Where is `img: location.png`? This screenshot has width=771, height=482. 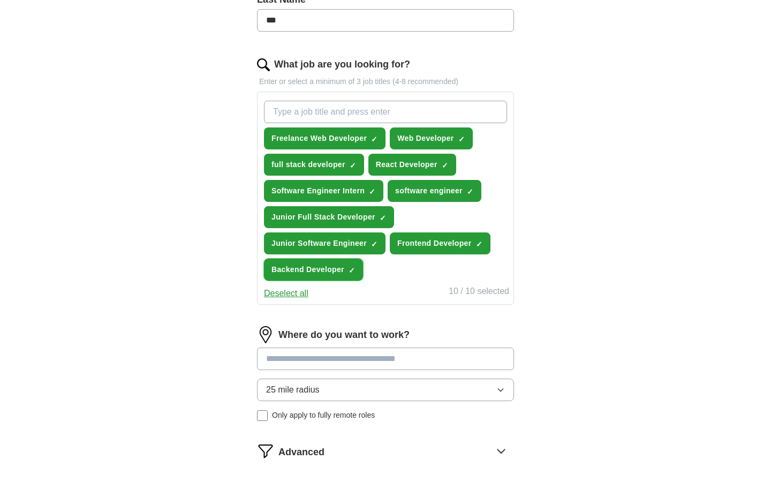
img: location.png is located at coordinates (266, 335).